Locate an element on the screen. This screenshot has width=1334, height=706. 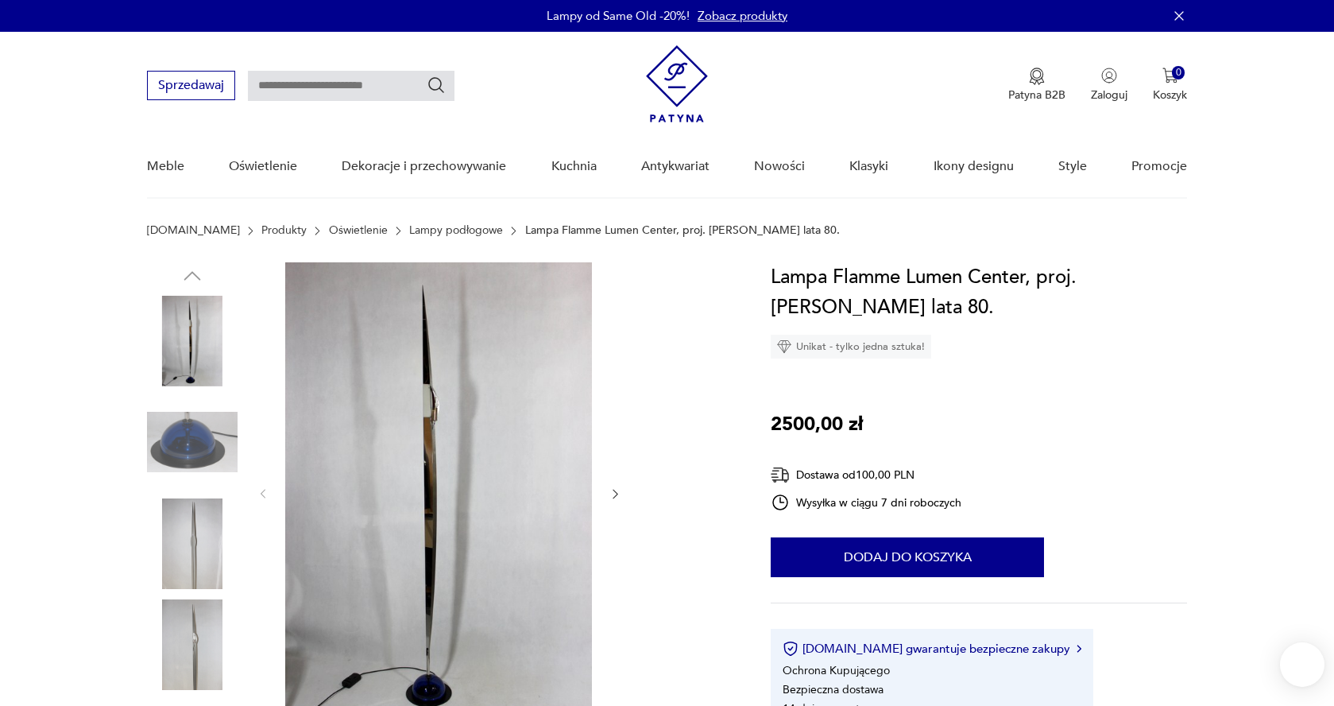
a: Ikona medaluPatyna B2B is located at coordinates (1037, 85).